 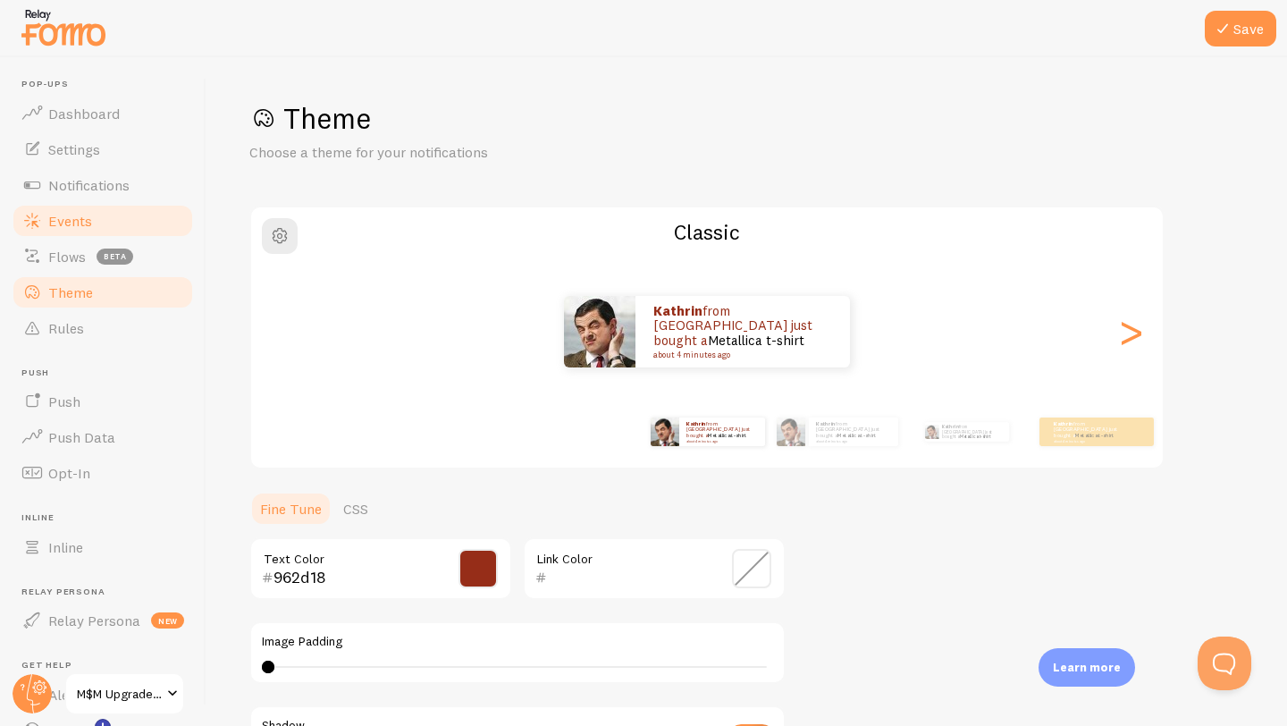 What do you see at coordinates (707, 232) in the screenshot?
I see `h2: Classic` at bounding box center [707, 232].